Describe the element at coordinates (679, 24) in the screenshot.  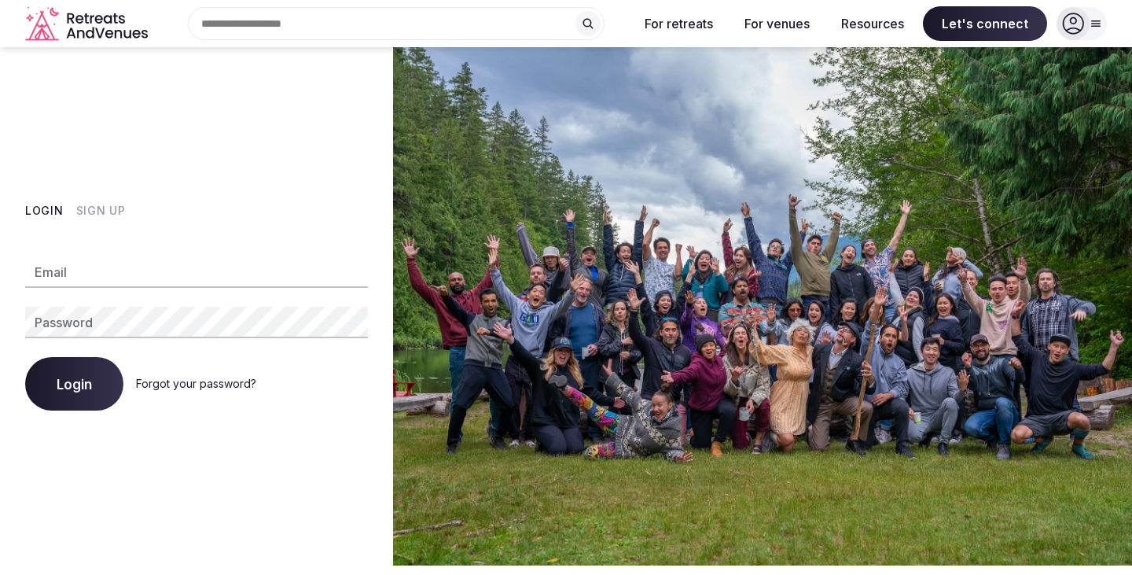
I see `button: For retreats` at that location.